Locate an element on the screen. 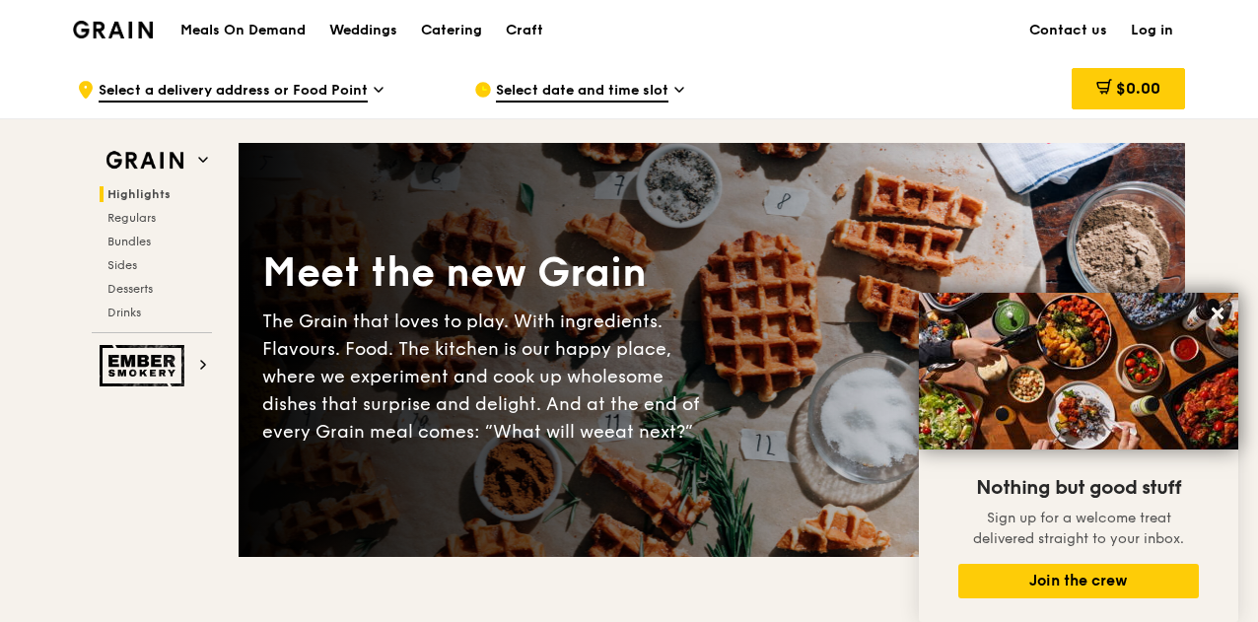 The image size is (1258, 622). div: Meet the new Grain is located at coordinates (487, 273).